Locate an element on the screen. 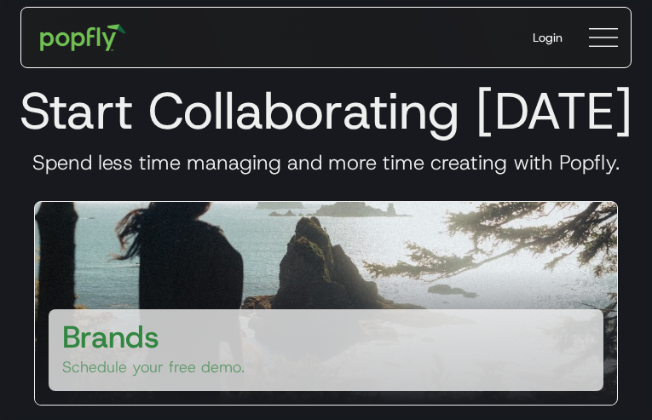 Image resolution: width=652 pixels, height=420 pixels. div: Login is located at coordinates (547, 38).